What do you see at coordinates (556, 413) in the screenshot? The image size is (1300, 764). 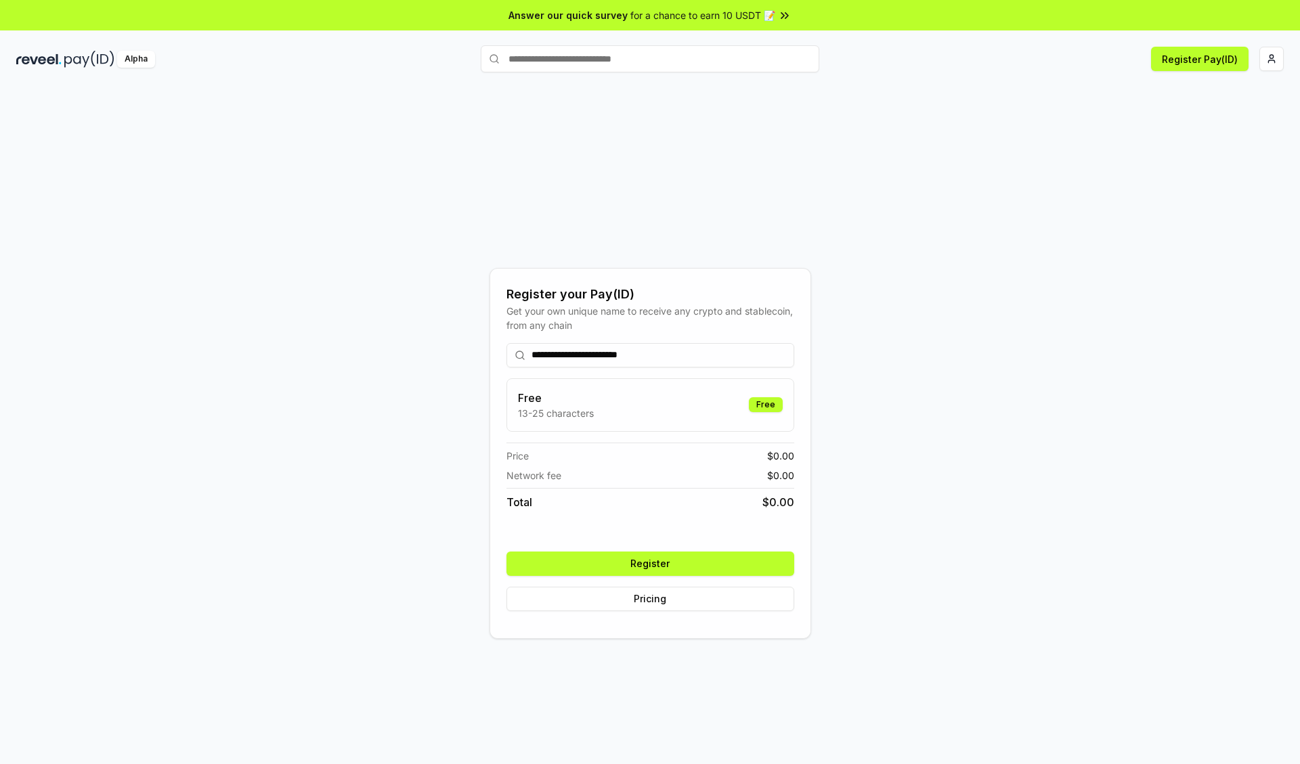 I see `p: 13-25 characters` at bounding box center [556, 413].